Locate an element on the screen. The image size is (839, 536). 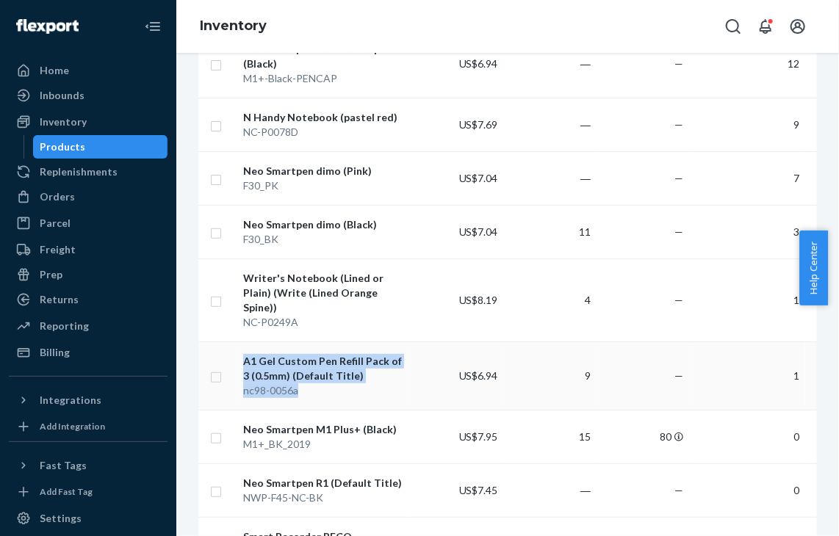
td: 7 is located at coordinates (747, 178).